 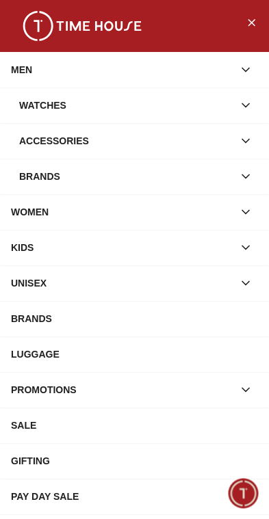 What do you see at coordinates (126, 105) in the screenshot?
I see `div: Watches` at bounding box center [126, 105].